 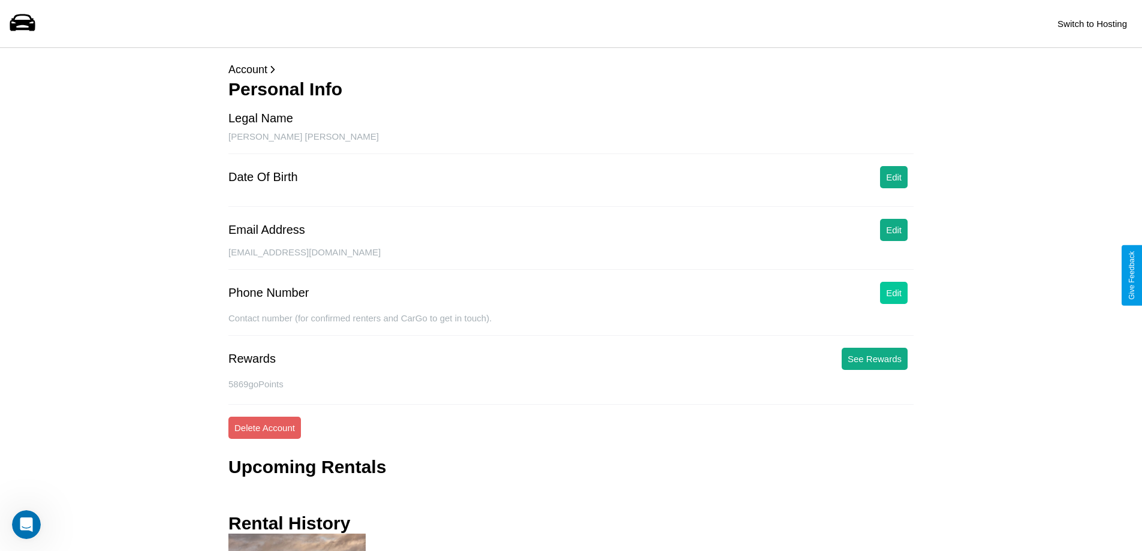 I want to click on div: Legal Name, so click(x=261, y=118).